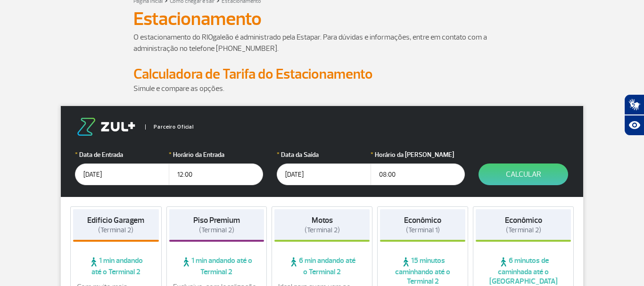  Describe the element at coordinates (324, 155) in the screenshot. I see `label: Data da Saída` at that location.